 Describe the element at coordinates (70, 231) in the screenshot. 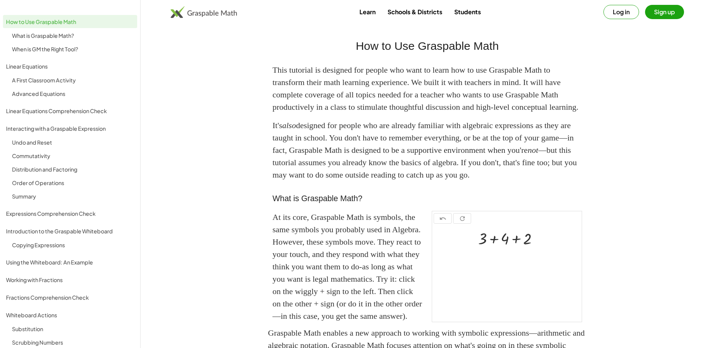

I see `a: Introduction to the Graspable Whiteboard` at that location.